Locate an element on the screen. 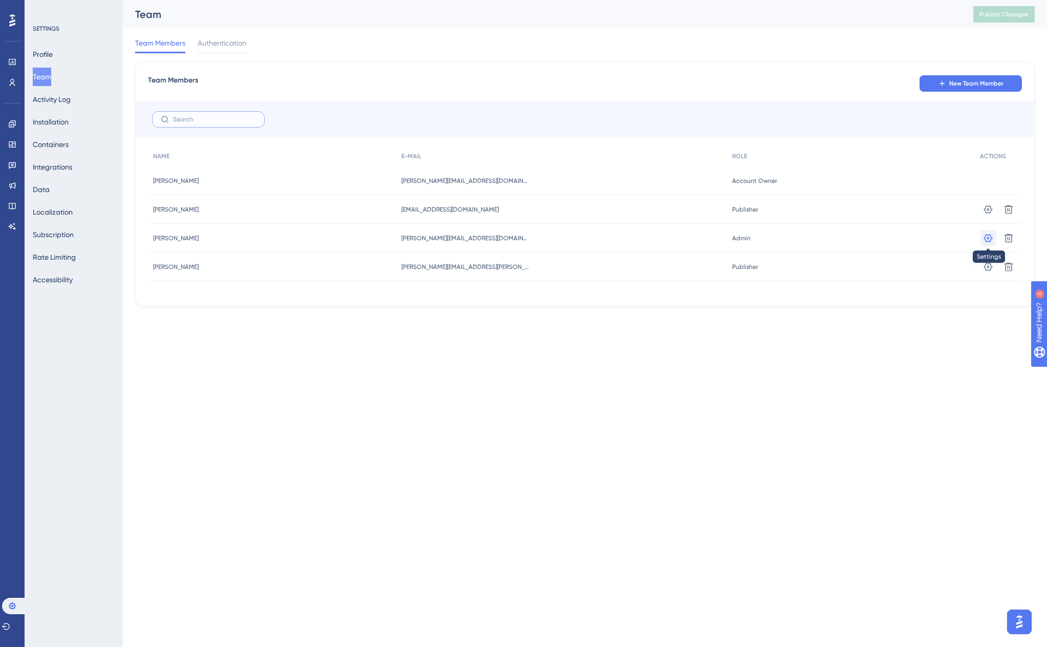 The height and width of the screenshot is (647, 1047). span: E-MAIL is located at coordinates (411, 156).